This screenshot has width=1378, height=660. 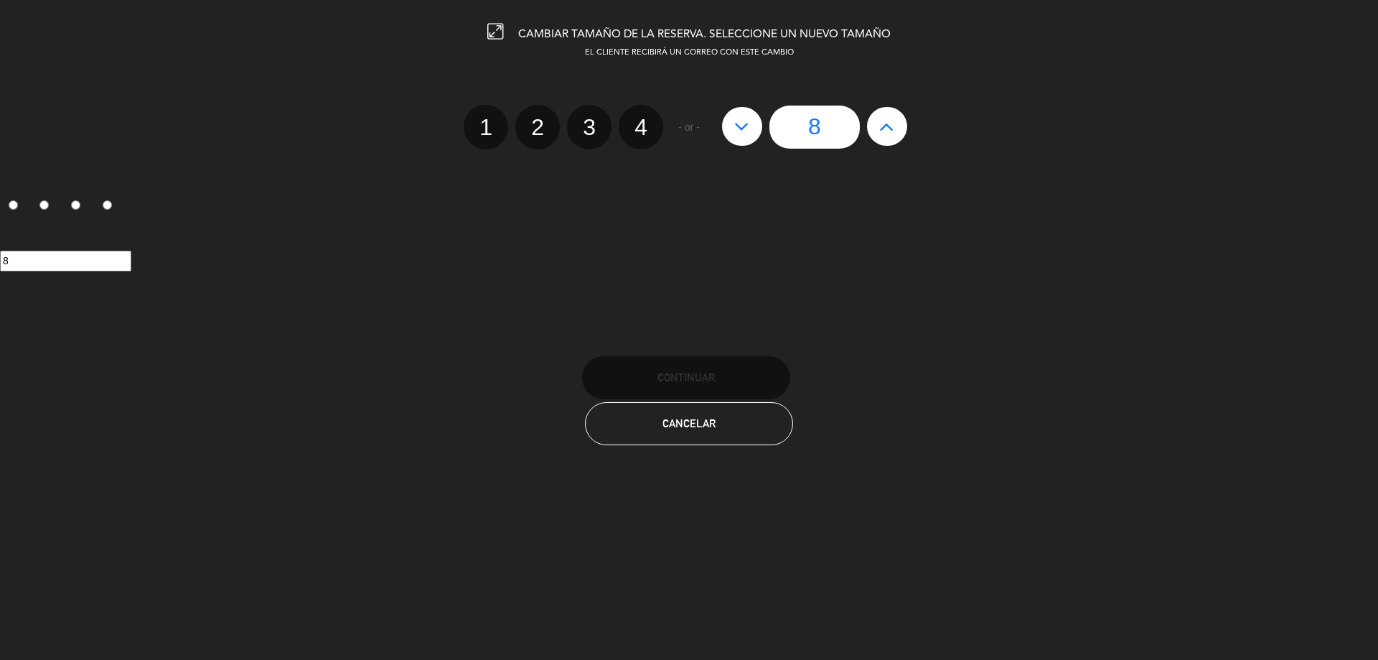 I want to click on button: Cancelar, so click(x=689, y=424).